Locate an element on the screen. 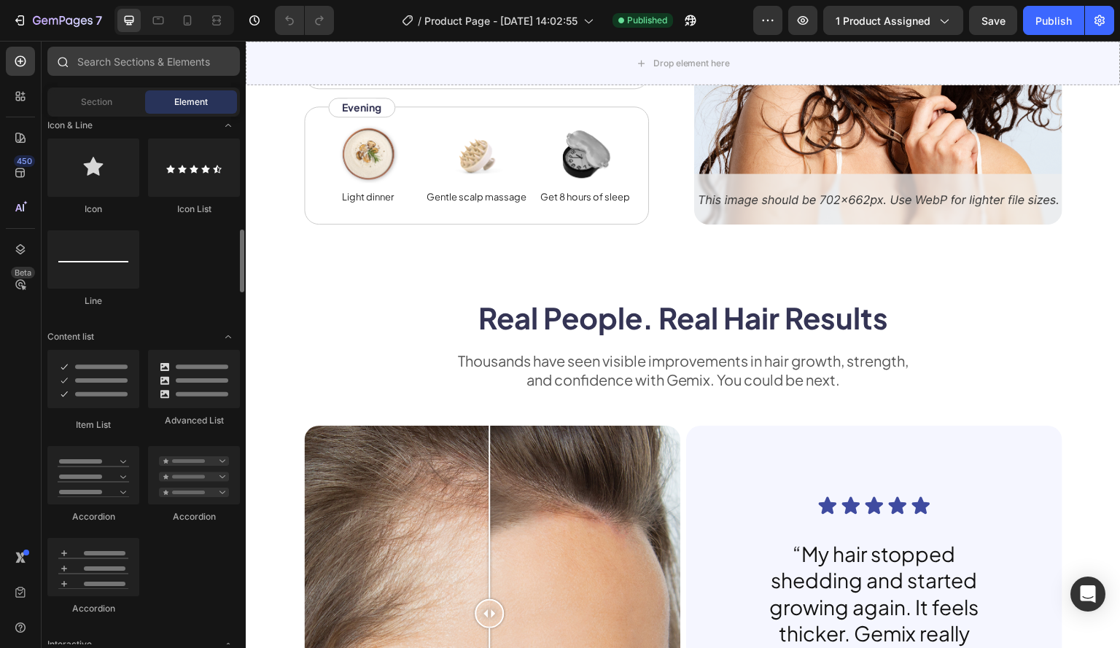 This screenshot has height=648, width=1120. button: Save is located at coordinates (993, 20).